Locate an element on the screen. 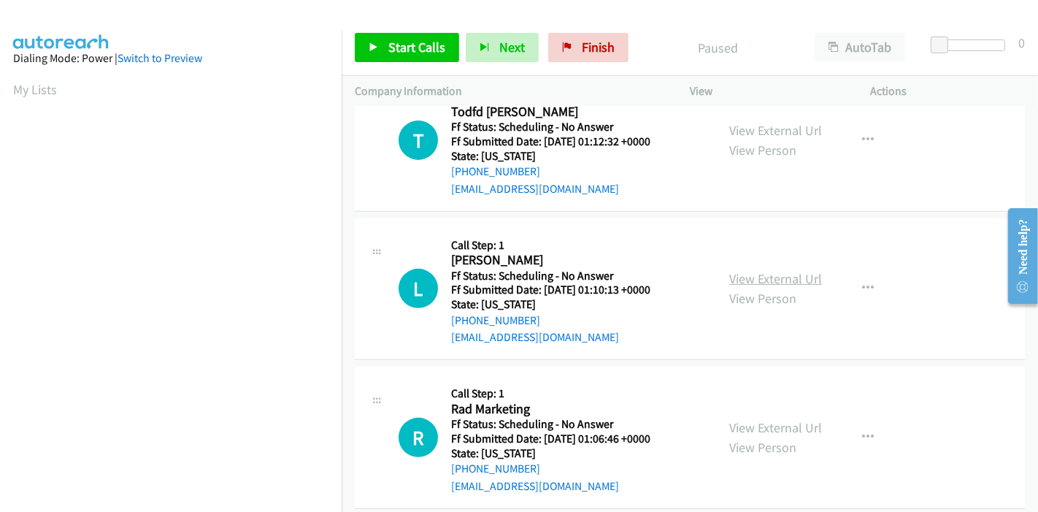  h1: L is located at coordinates (418, 288).